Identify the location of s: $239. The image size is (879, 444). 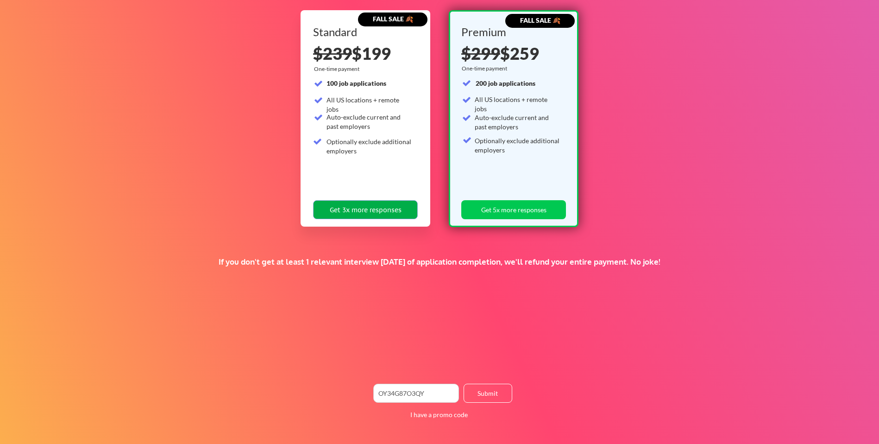
(333, 53).